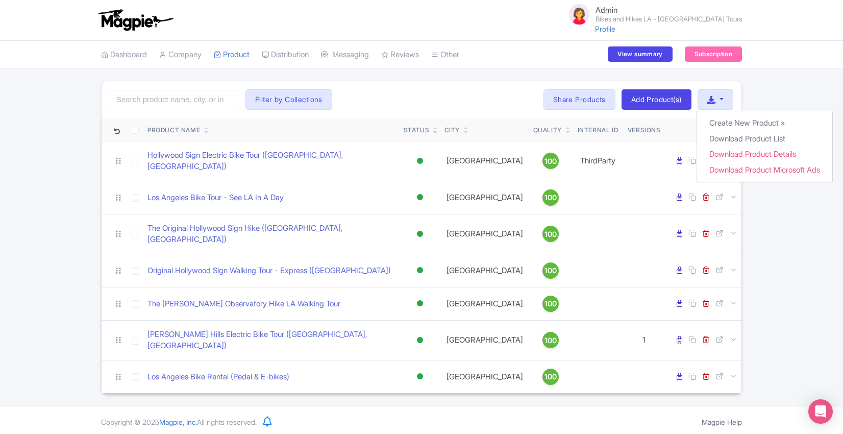 The height and width of the screenshot is (434, 843). Describe the element at coordinates (640, 54) in the screenshot. I see `a: View summary` at that location.